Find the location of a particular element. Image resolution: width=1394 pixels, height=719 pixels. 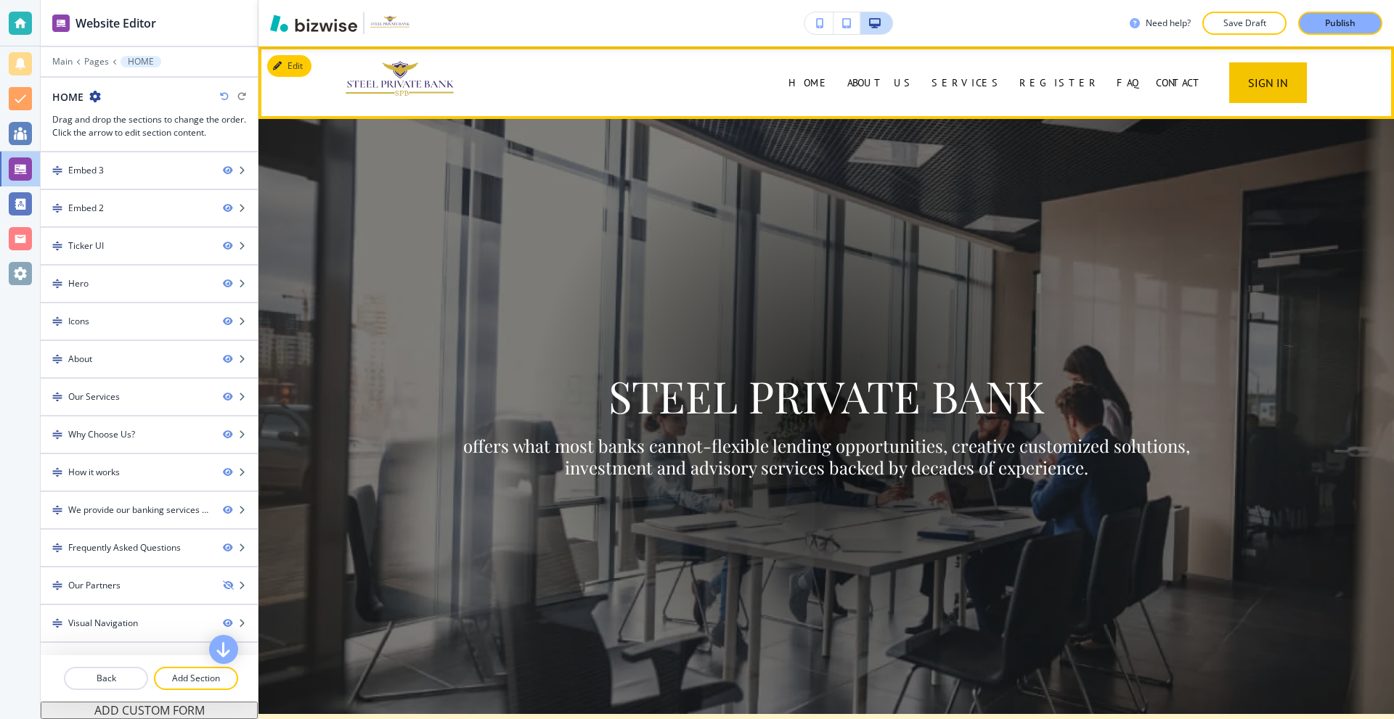

div: Icons is located at coordinates (78, 322).